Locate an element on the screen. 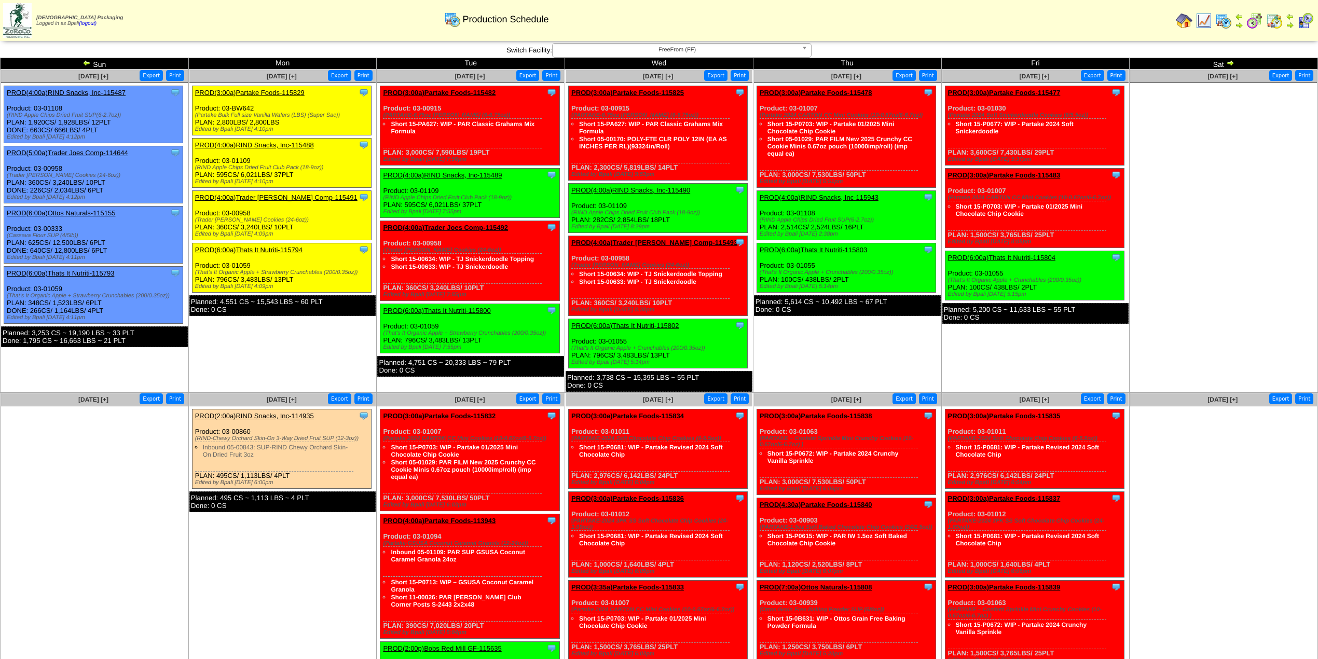  img: zoroco-logo-small.webp is located at coordinates (17, 20).